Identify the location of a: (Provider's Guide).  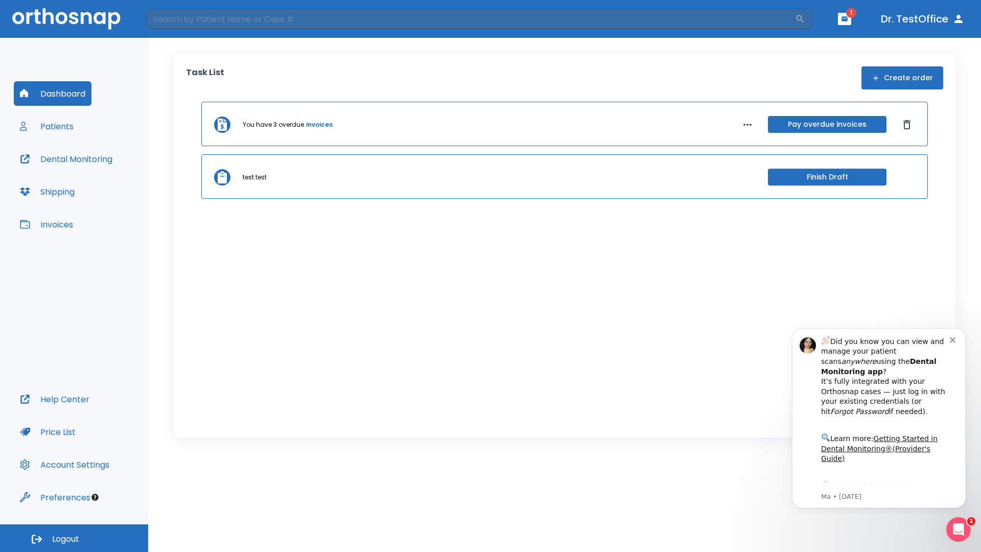
(99, 135).